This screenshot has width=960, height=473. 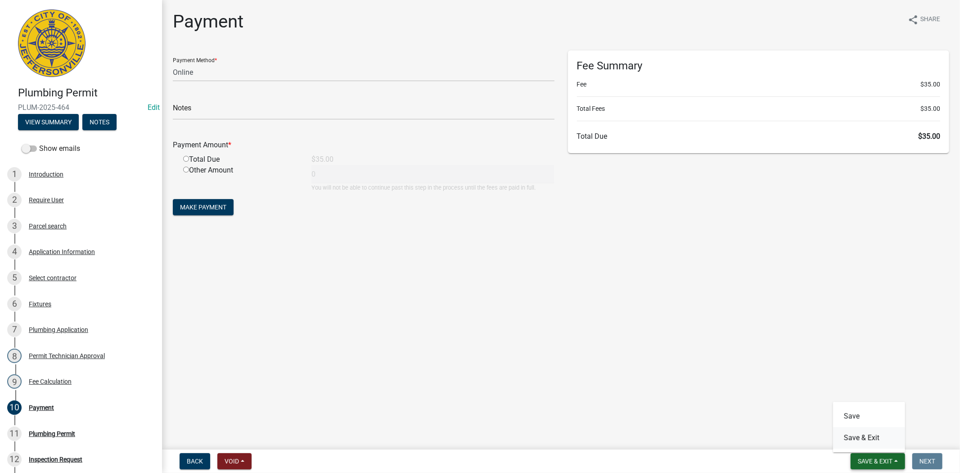 What do you see at coordinates (203, 207) in the screenshot?
I see `button: Make Payment` at bounding box center [203, 207].